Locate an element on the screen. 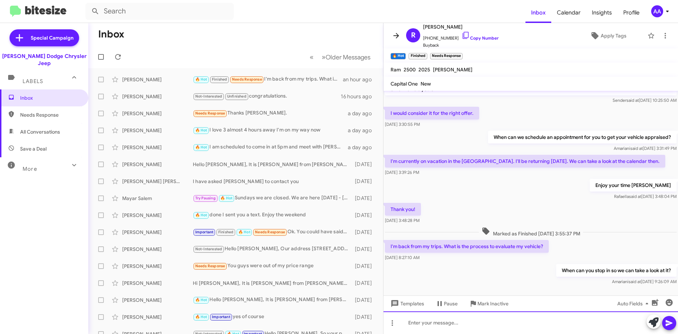  span: 2500 is located at coordinates (410, 70).